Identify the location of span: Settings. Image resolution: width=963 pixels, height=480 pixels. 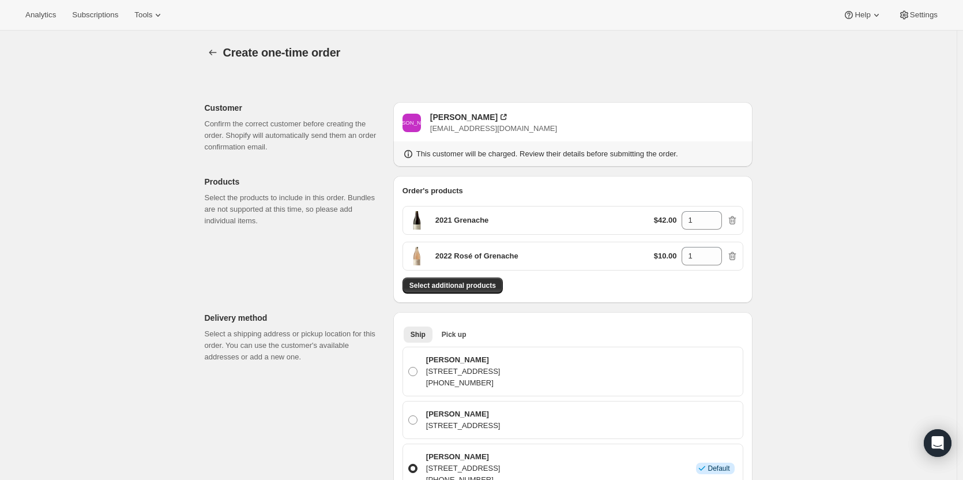
(924, 15).